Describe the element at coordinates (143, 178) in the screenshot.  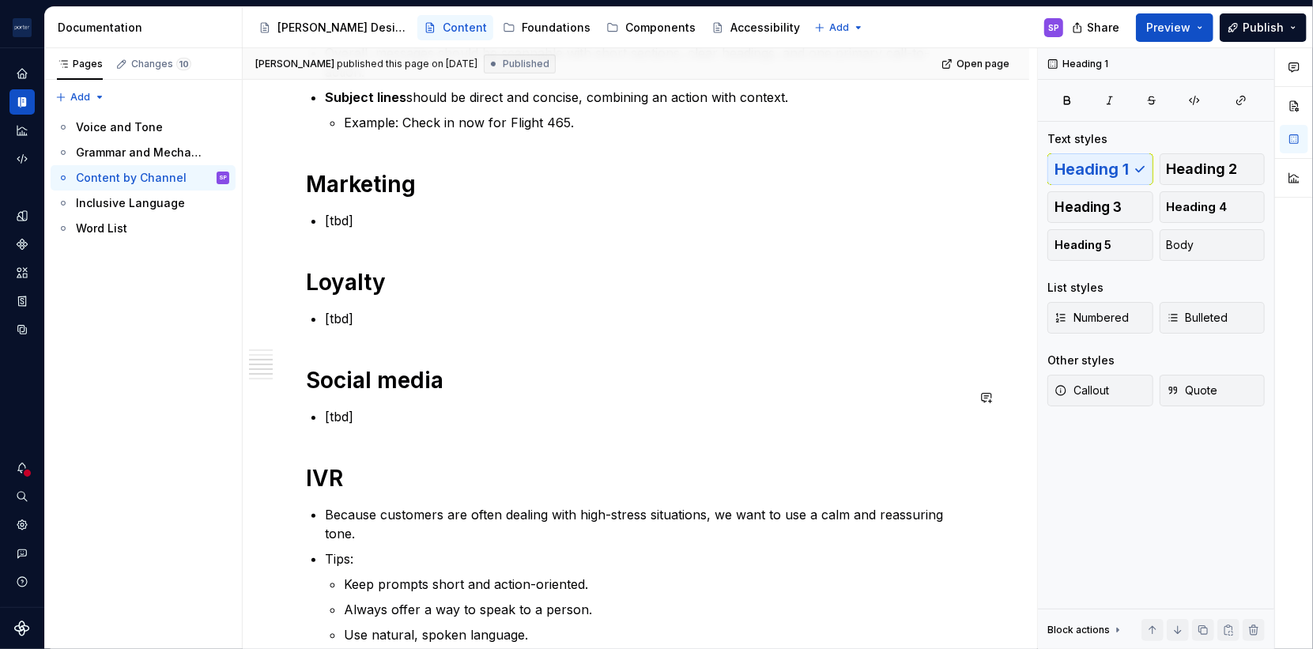
I see `a: Content by ChannelSP` at that location.